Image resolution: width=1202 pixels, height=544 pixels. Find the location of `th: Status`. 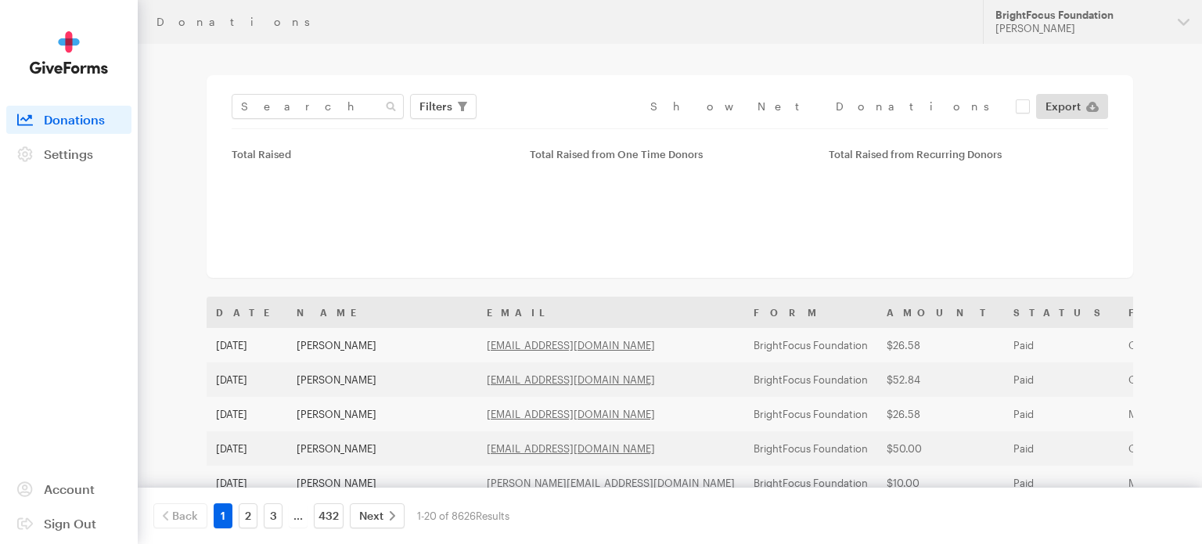

th: Status is located at coordinates (1061, 312).